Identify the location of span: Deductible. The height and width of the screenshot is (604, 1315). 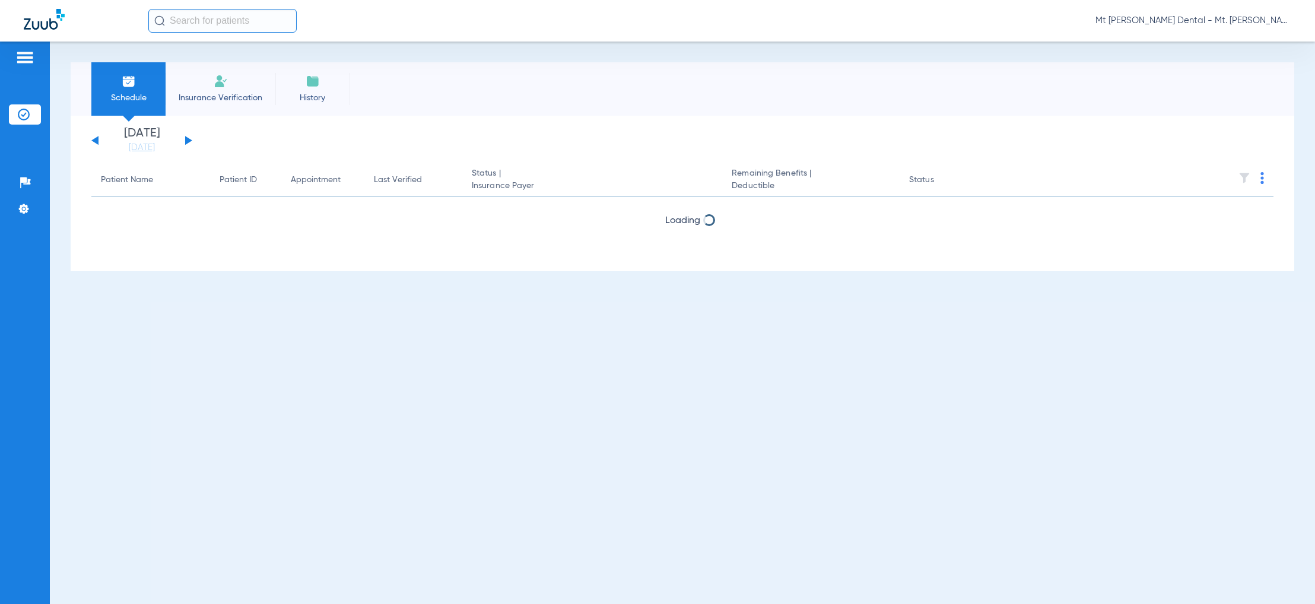
(811, 186).